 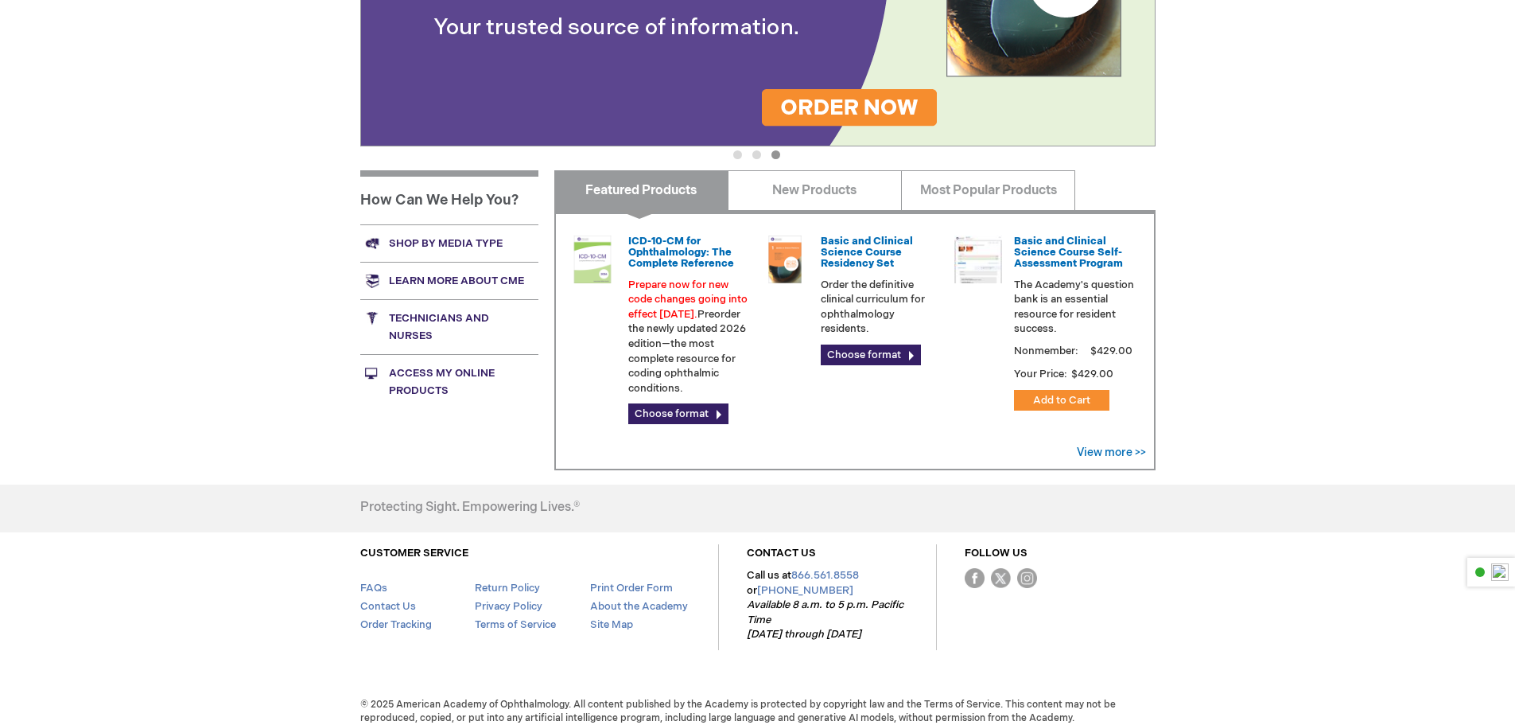 I want to click on a: Order Tracking, so click(x=396, y=624).